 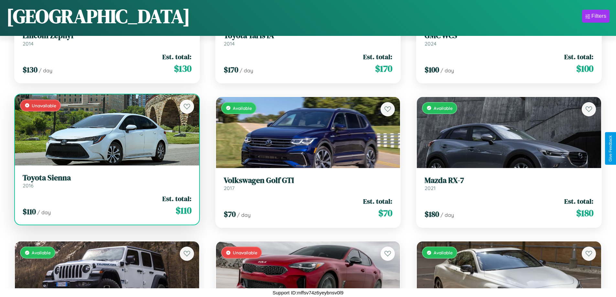 I want to click on div: Filters, so click(x=599, y=16).